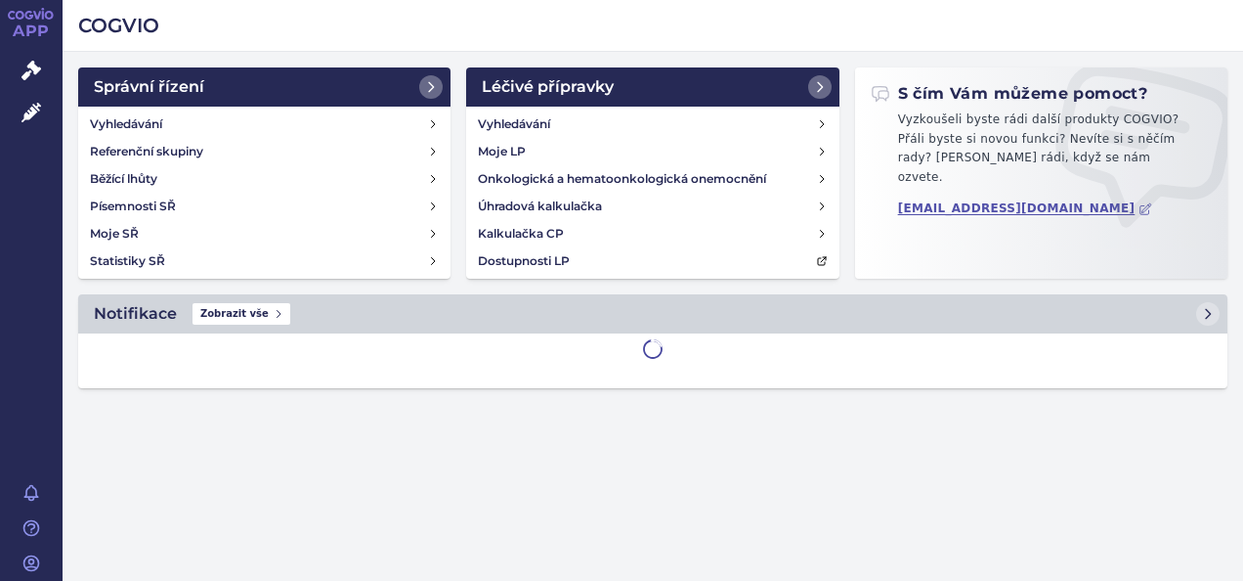 The image size is (1243, 581). I want to click on h4: Moje LP, so click(501, 151).